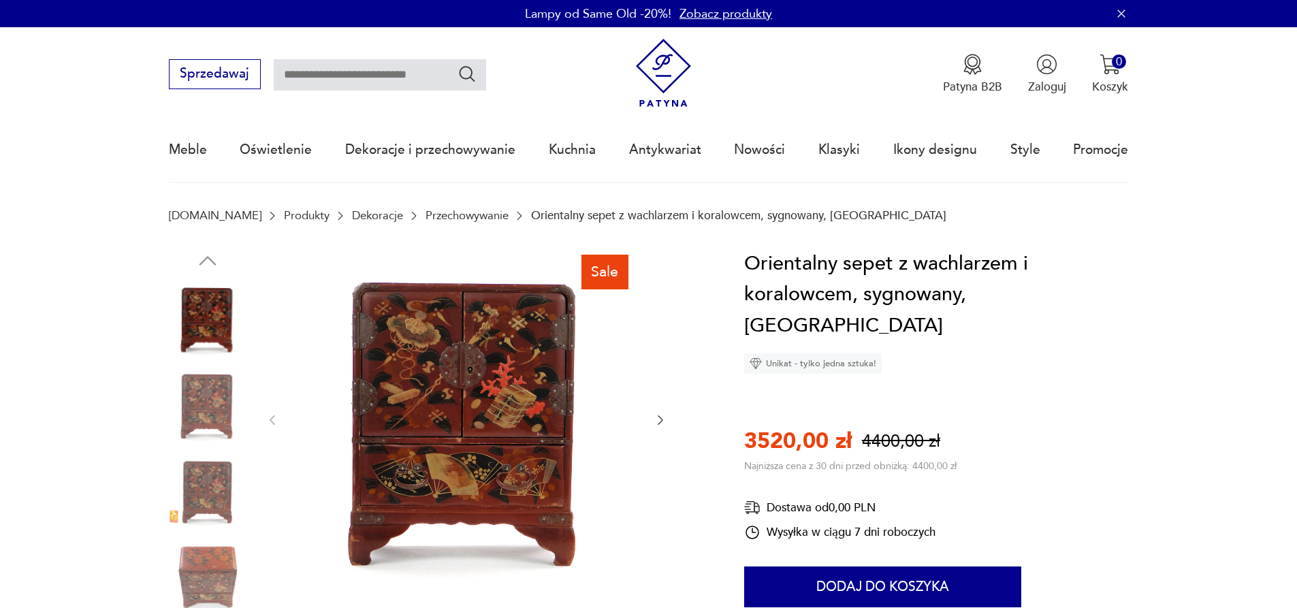 Image resolution: width=1297 pixels, height=608 pixels. Describe the element at coordinates (935, 150) in the screenshot. I see `a: Ikony designu` at that location.